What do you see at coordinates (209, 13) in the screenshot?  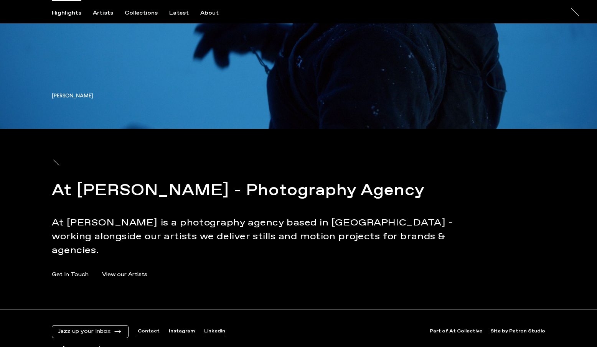 I see `div: About` at bounding box center [209, 13].